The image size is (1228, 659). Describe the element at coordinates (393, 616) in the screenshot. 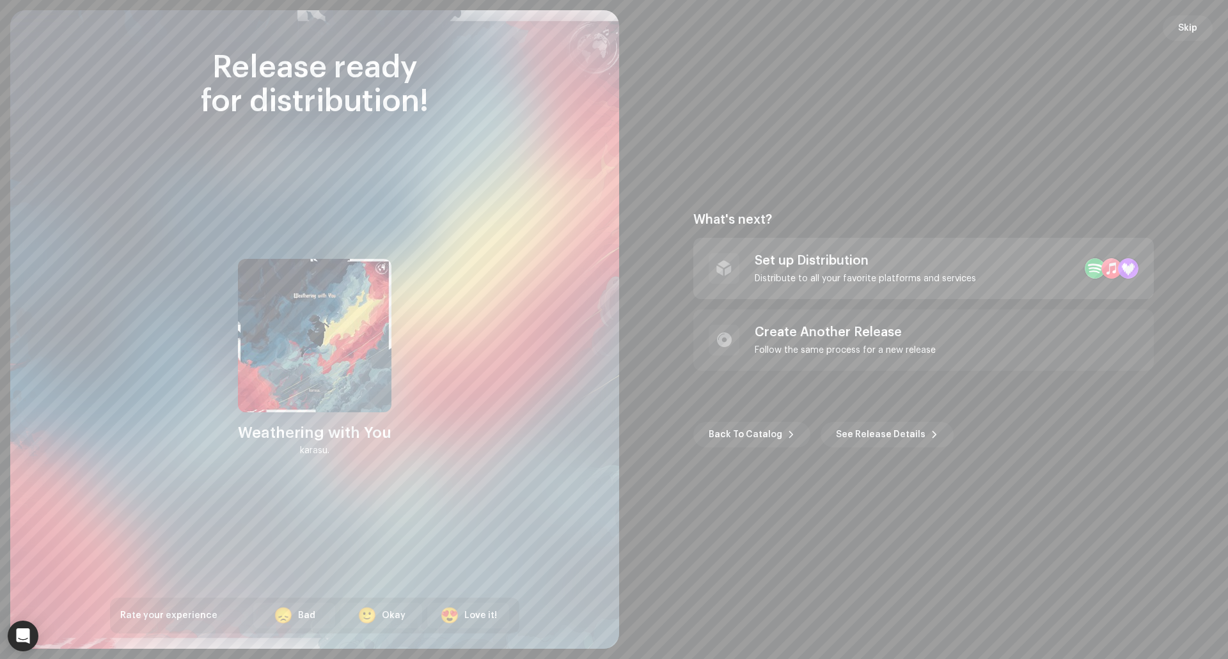

I see `div: Okay` at that location.